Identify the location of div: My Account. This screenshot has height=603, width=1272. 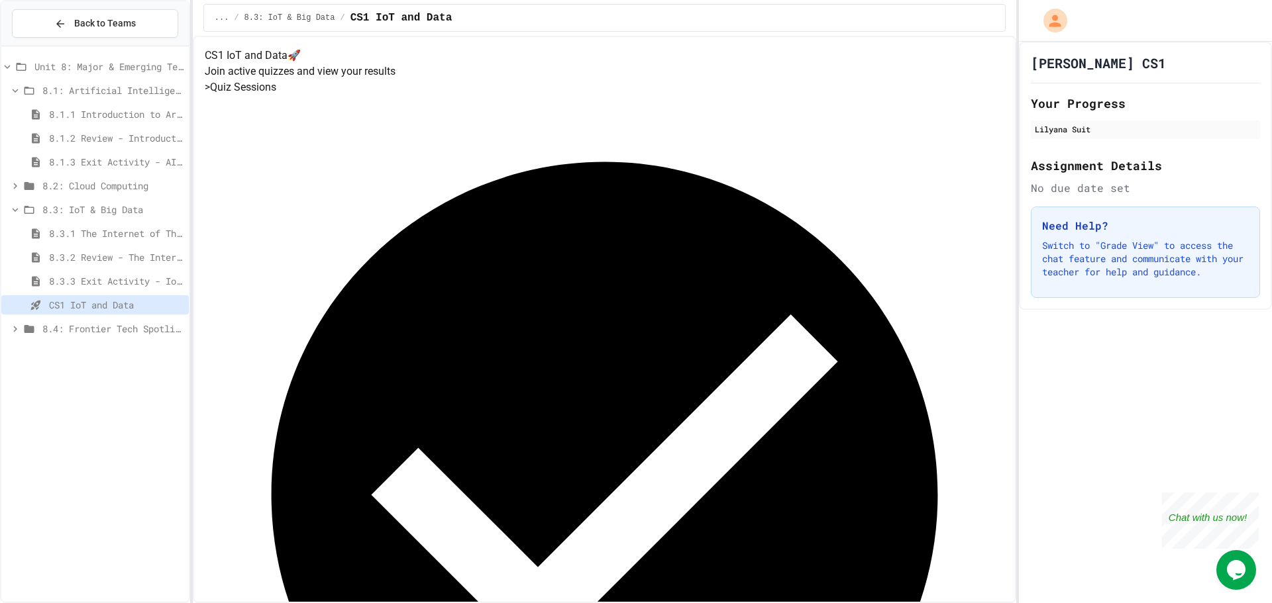
(1050, 21).